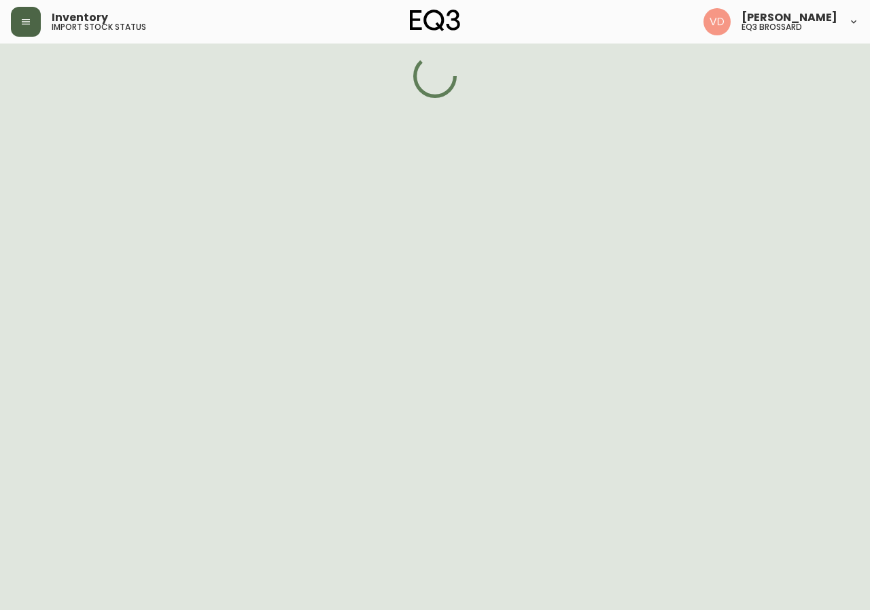 The height and width of the screenshot is (610, 870). Describe the element at coordinates (717, 22) in the screenshot. I see `img: 34cbe8de67806989076631741e6a7c6b` at that location.